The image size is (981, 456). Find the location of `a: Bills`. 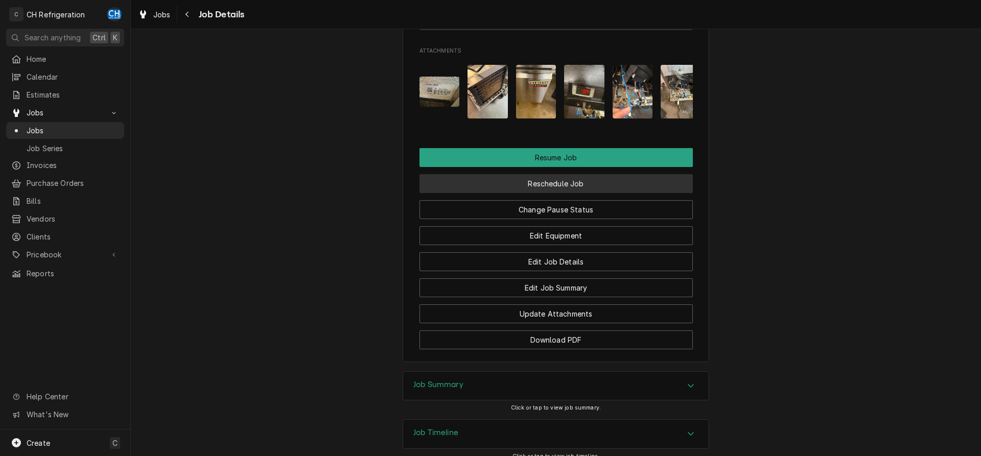

a: Bills is located at coordinates (65, 201).